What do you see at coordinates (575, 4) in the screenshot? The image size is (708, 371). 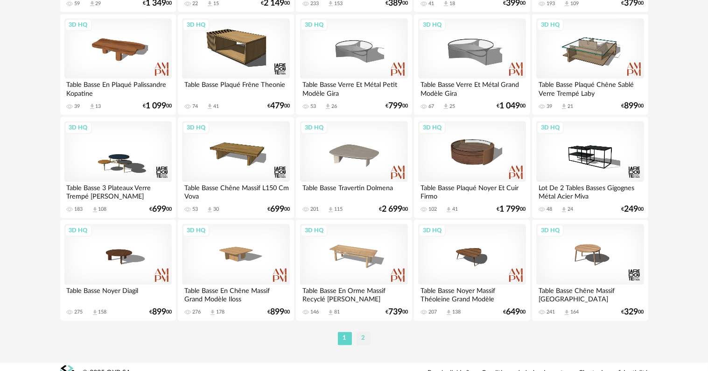 I see `div: 109` at bounding box center [575, 4].